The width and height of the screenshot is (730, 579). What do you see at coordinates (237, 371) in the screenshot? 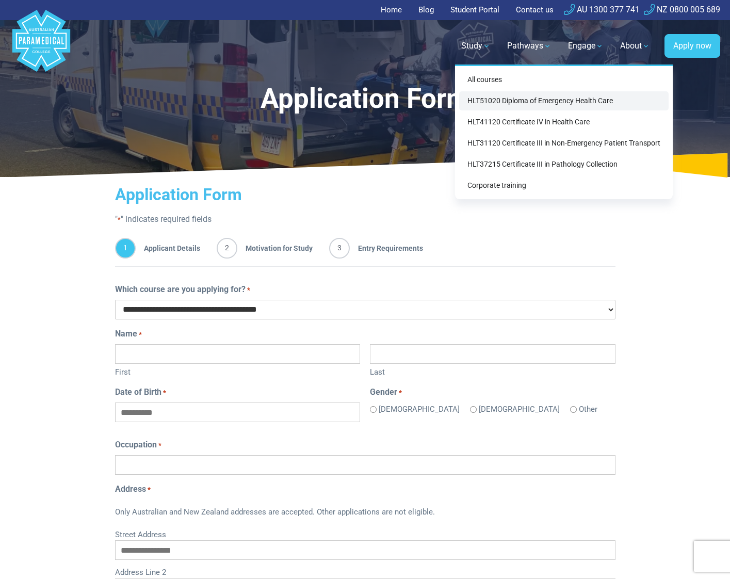
I see `label: First` at bounding box center [237, 371].